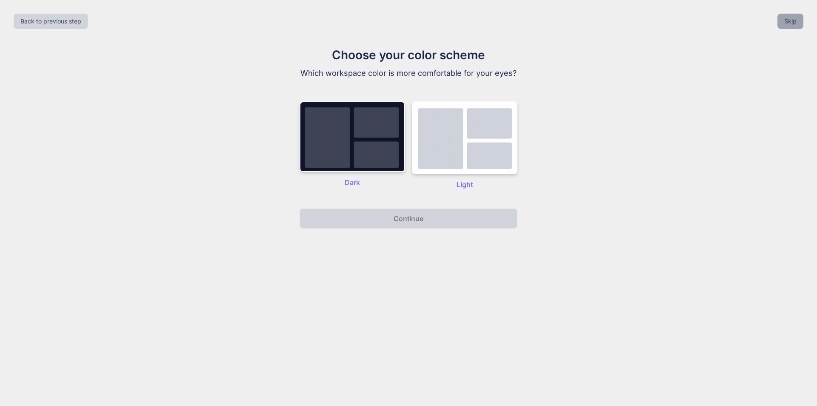 This screenshot has height=406, width=817. What do you see at coordinates (409, 218) in the screenshot?
I see `p: Continue` at bounding box center [409, 218].